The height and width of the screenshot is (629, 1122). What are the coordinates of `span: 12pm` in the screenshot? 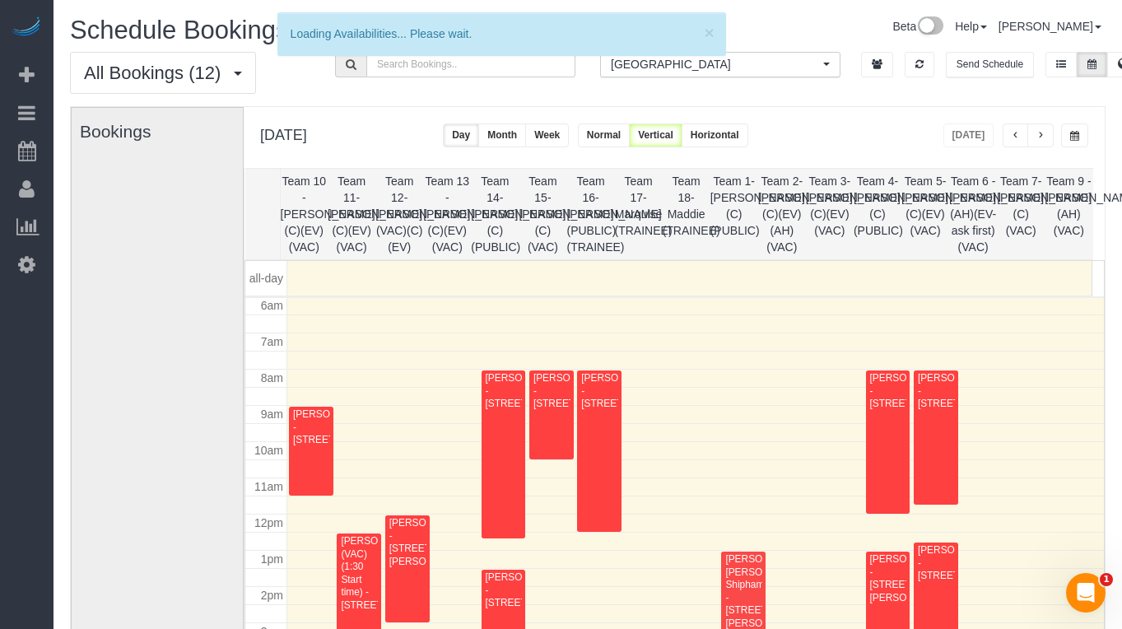 It's located at (268, 523).